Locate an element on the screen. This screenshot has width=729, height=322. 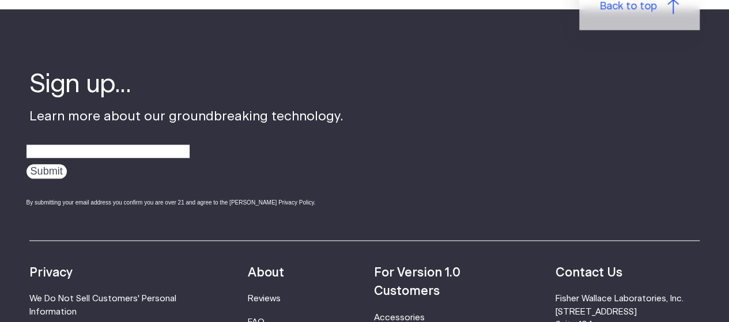
a: Reviews is located at coordinates (264, 298).